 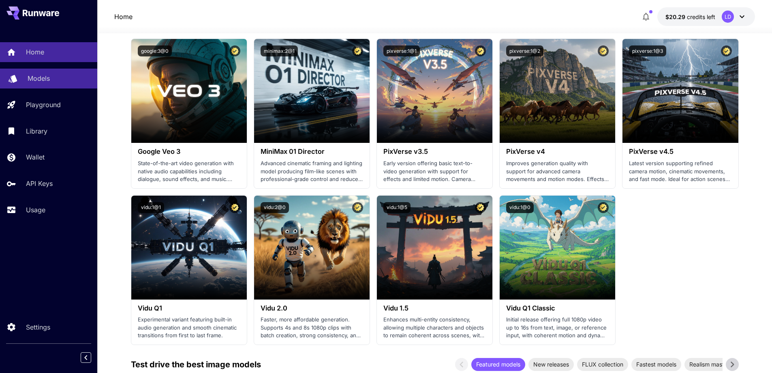 I want to click on h3: PixVerse v4.5, so click(x=680, y=151).